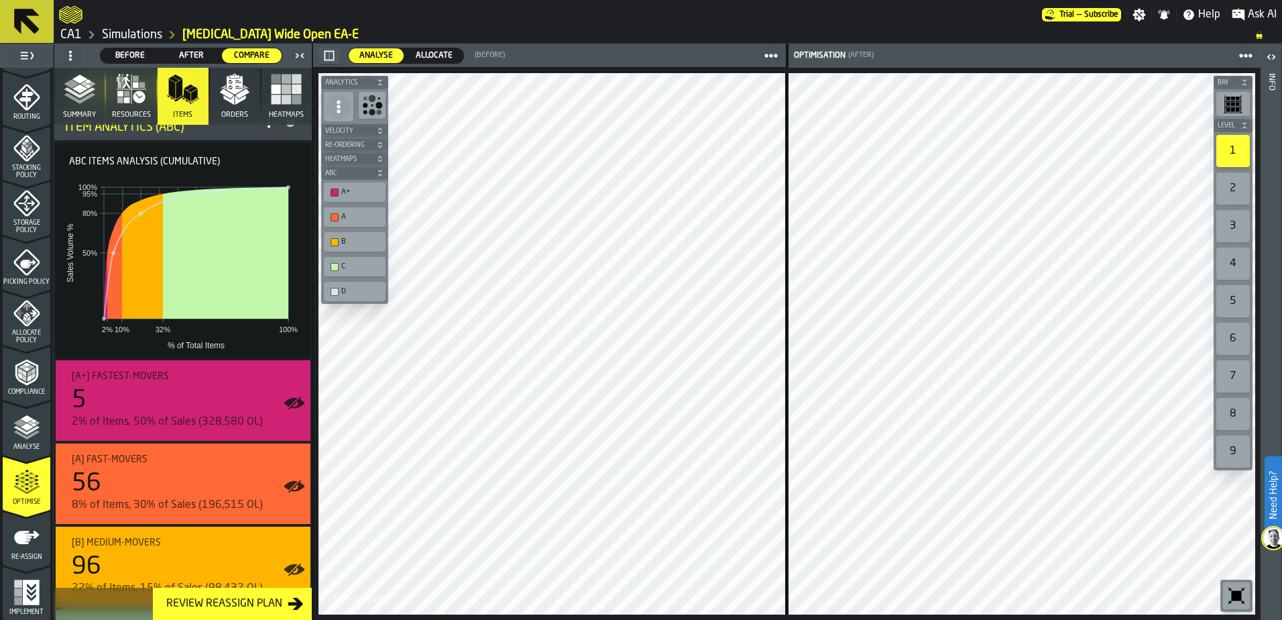  What do you see at coordinates (130, 56) in the screenshot?
I see `span: Before` at bounding box center [130, 56].